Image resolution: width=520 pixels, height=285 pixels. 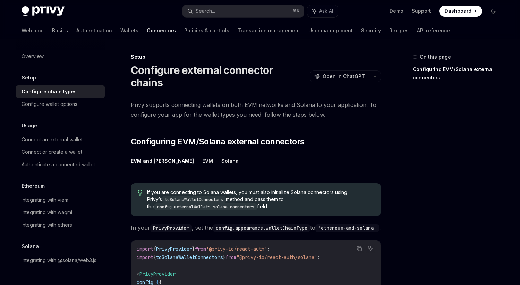 I want to click on a: Security, so click(x=371, y=31).